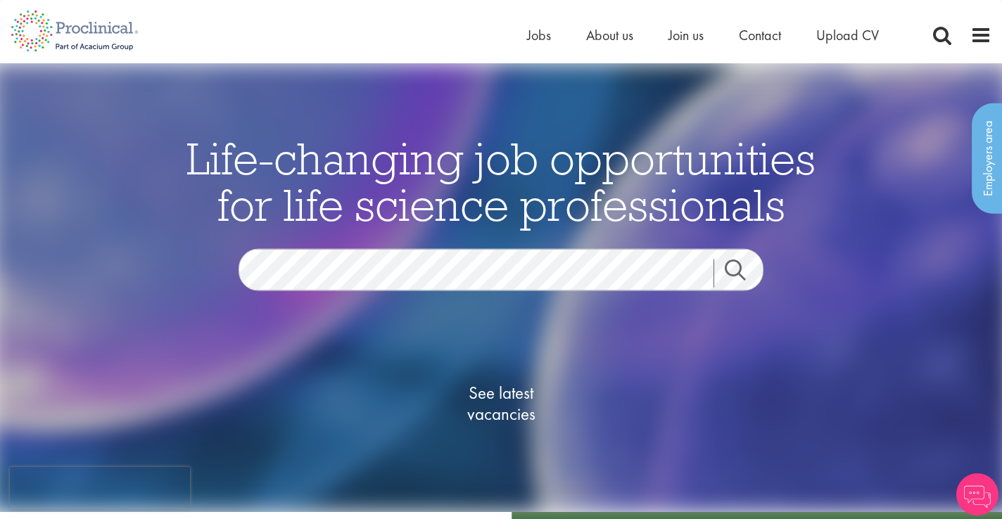  What do you see at coordinates (847, 35) in the screenshot?
I see `span: Upload CV` at bounding box center [847, 35].